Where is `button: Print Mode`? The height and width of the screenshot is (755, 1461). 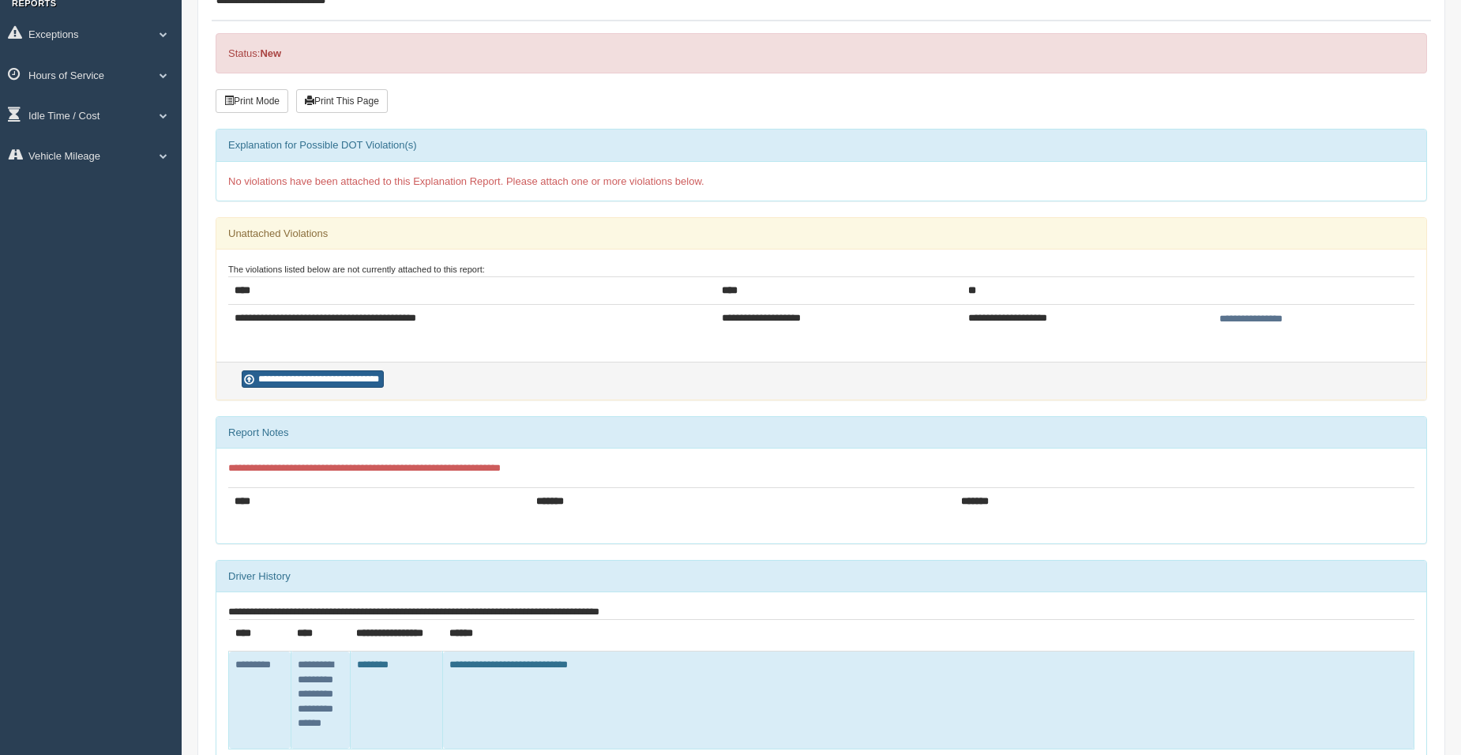
button: Print Mode is located at coordinates (252, 101).